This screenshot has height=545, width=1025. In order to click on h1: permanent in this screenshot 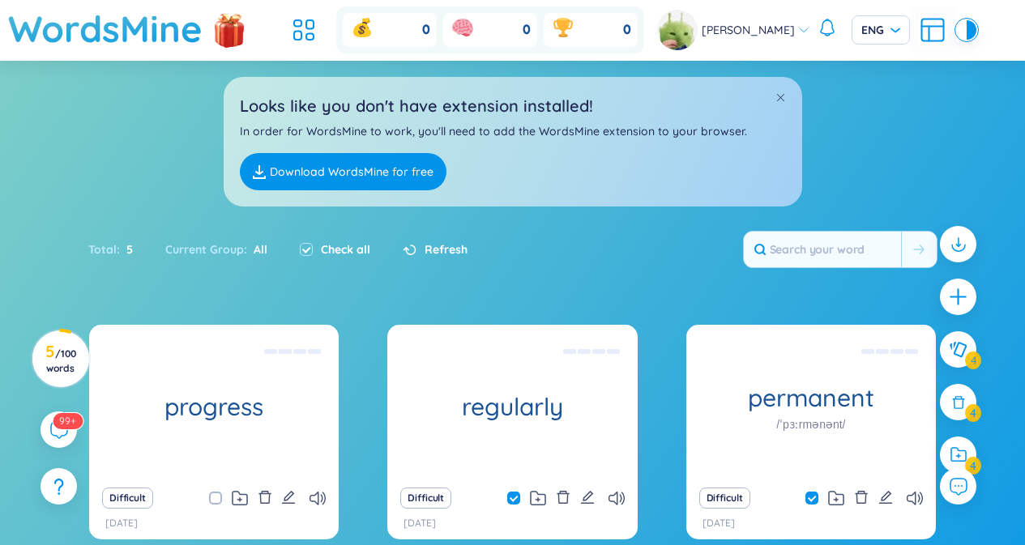, I will do `click(811, 398)`.